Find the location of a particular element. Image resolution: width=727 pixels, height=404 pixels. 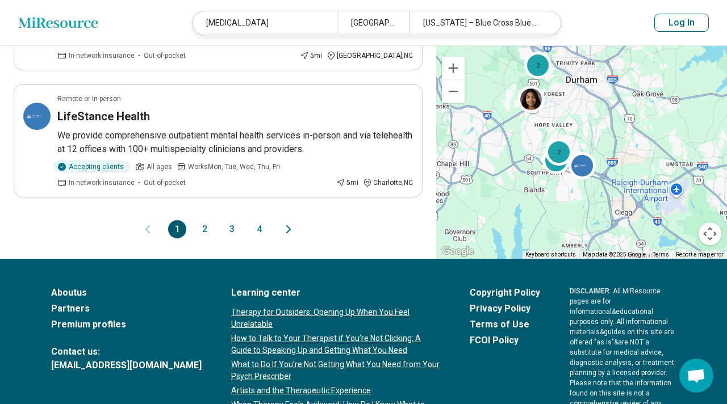

button: 4 is located at coordinates (259, 229).